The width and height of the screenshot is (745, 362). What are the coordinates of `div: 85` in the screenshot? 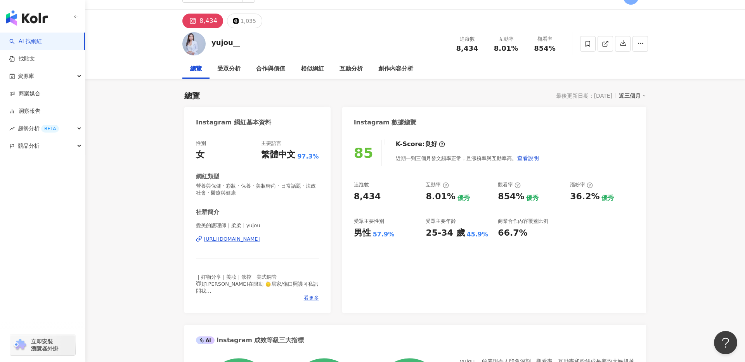 It's located at (364, 153).